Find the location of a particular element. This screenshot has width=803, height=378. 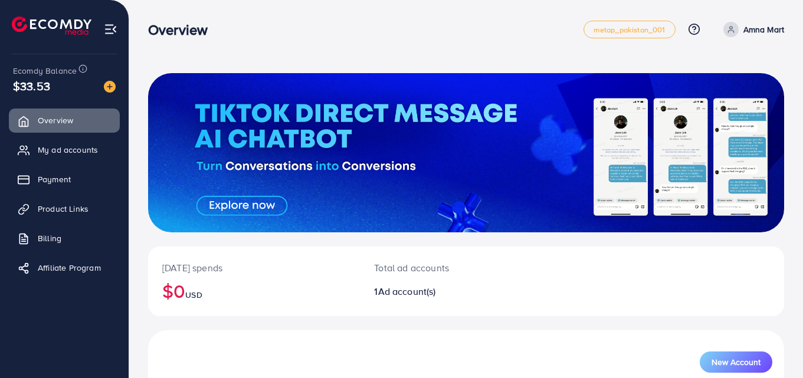

span: USD is located at coordinates (194, 295).